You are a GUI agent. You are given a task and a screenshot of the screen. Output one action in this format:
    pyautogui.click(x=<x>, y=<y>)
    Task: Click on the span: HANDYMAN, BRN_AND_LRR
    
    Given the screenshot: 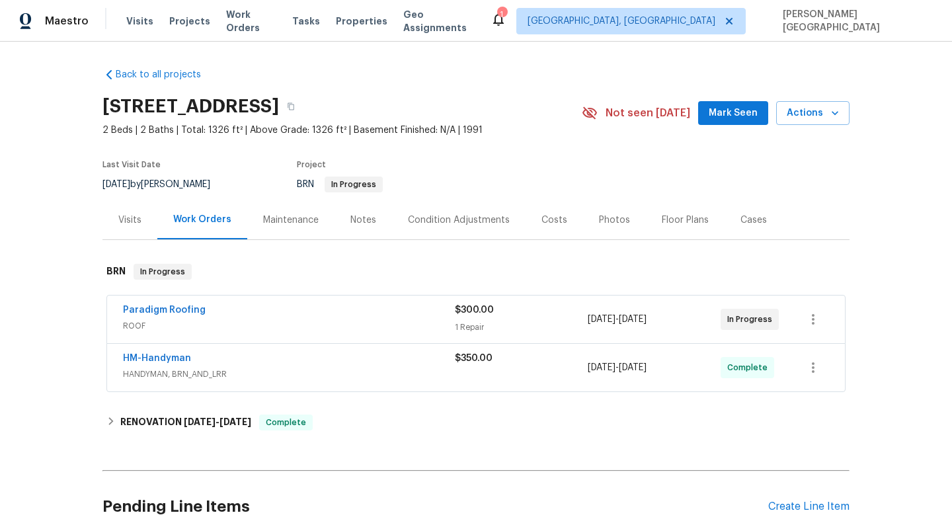 What is the action you would take?
    pyautogui.click(x=289, y=374)
    